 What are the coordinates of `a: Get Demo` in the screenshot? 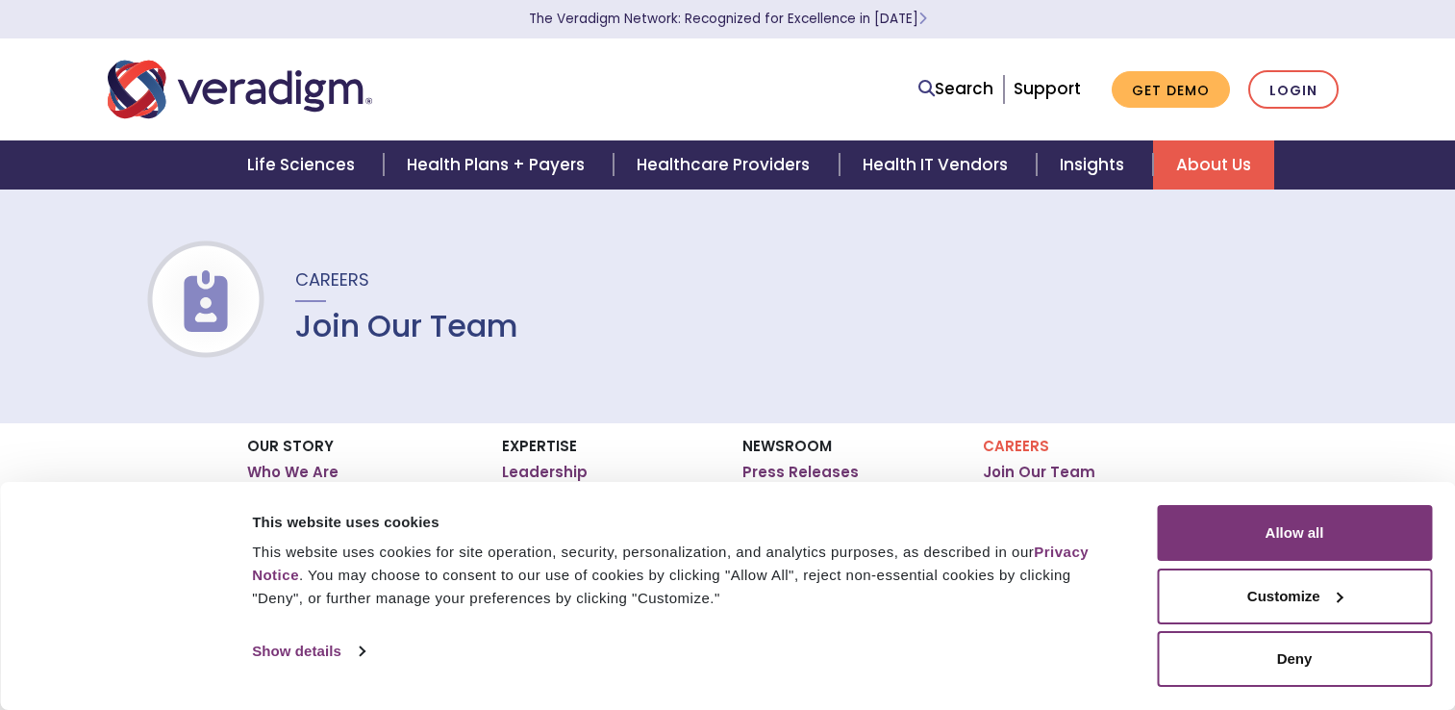 It's located at (1170, 89).